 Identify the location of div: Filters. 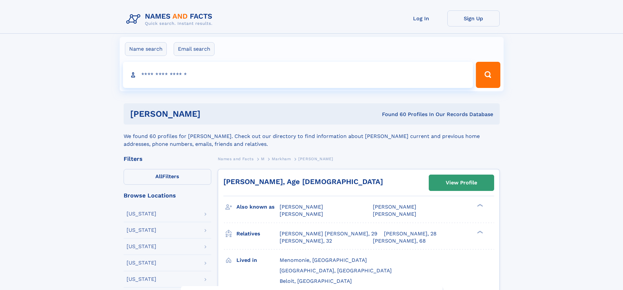
(167, 159).